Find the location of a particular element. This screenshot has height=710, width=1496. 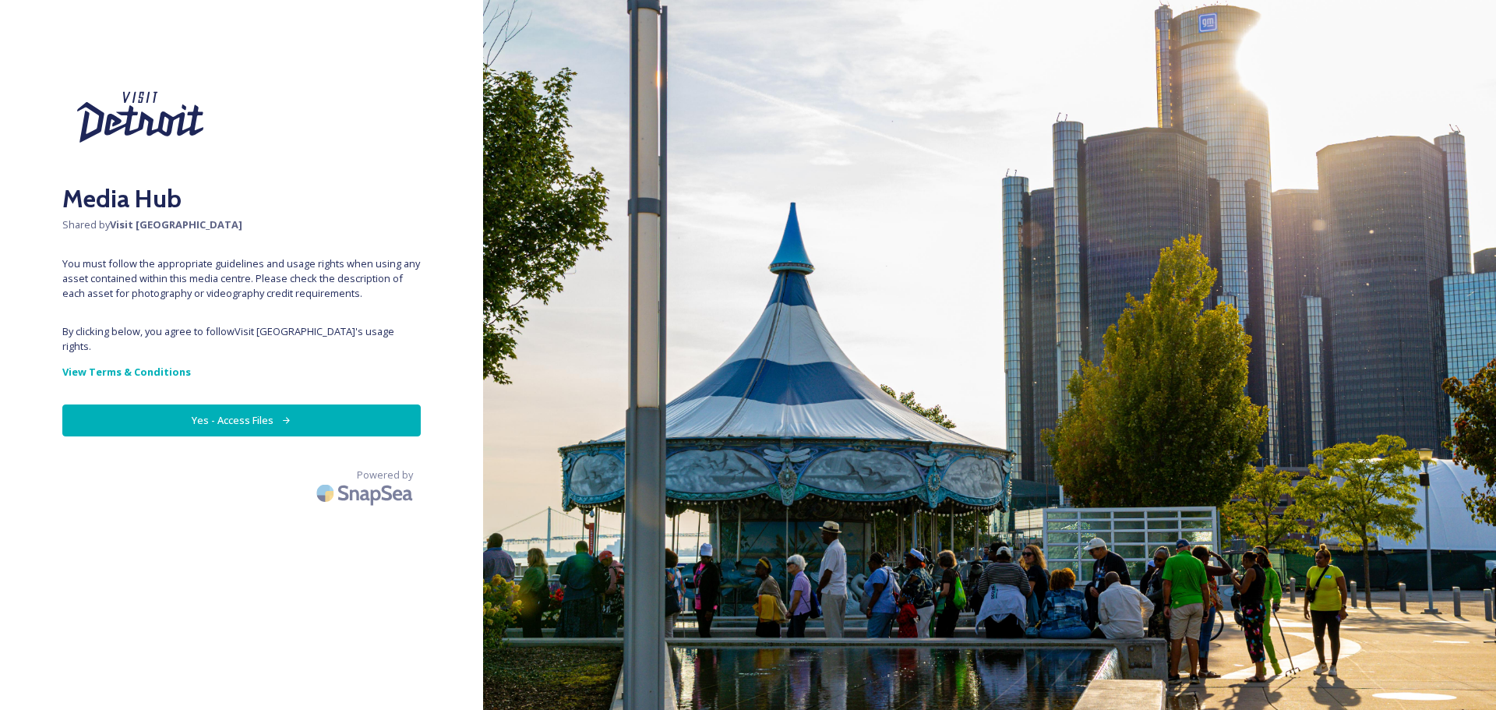

h2: Media Hub is located at coordinates (242, 199).